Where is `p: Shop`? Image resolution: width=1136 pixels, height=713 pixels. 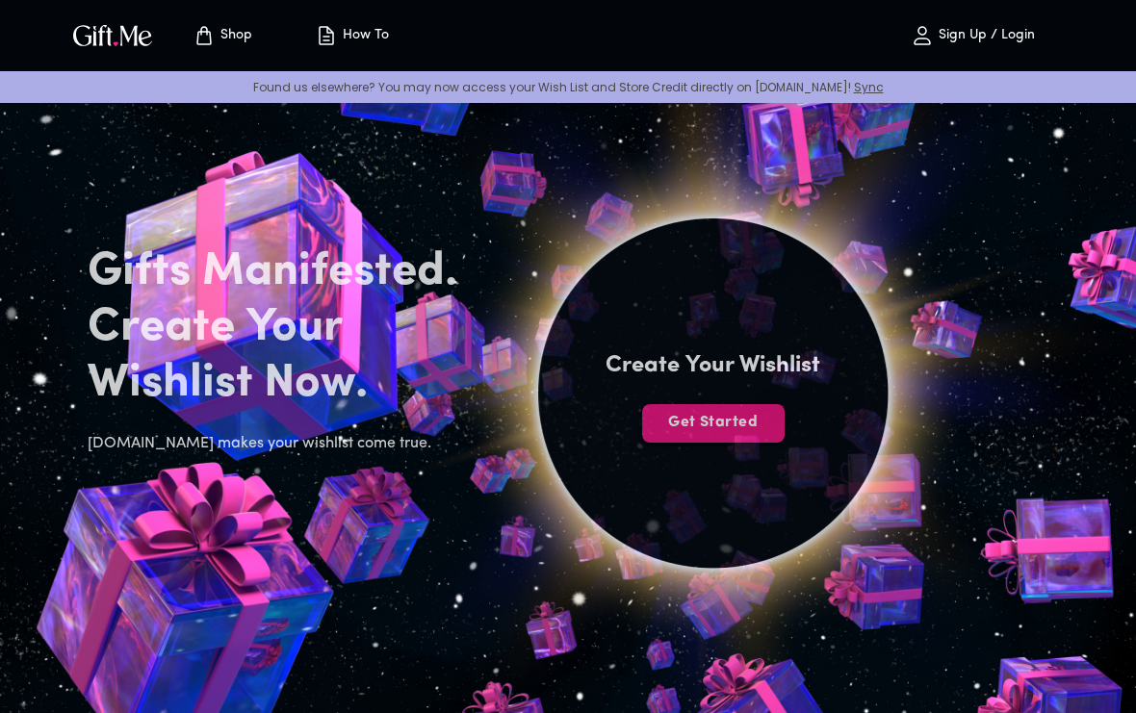 p: Shop is located at coordinates (234, 36).